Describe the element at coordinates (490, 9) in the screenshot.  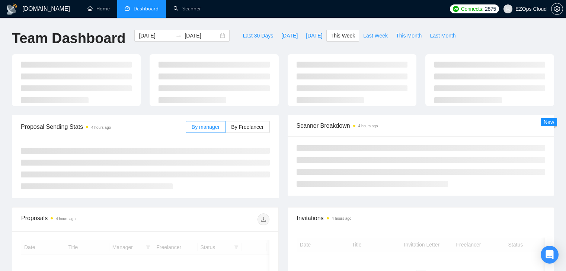
I see `span: 2875` at that location.